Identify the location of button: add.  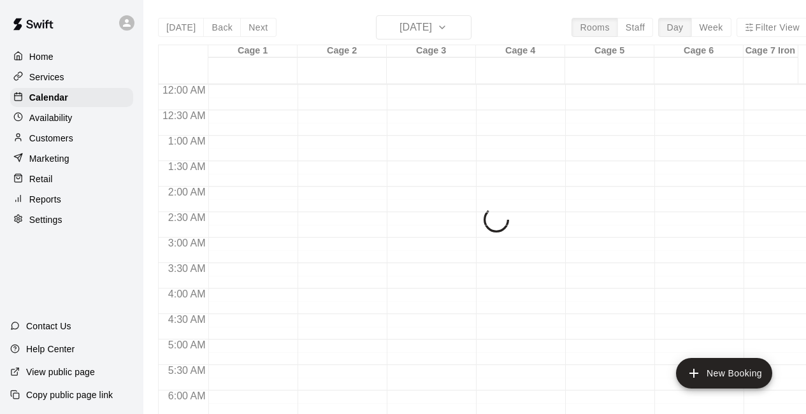
(724, 373).